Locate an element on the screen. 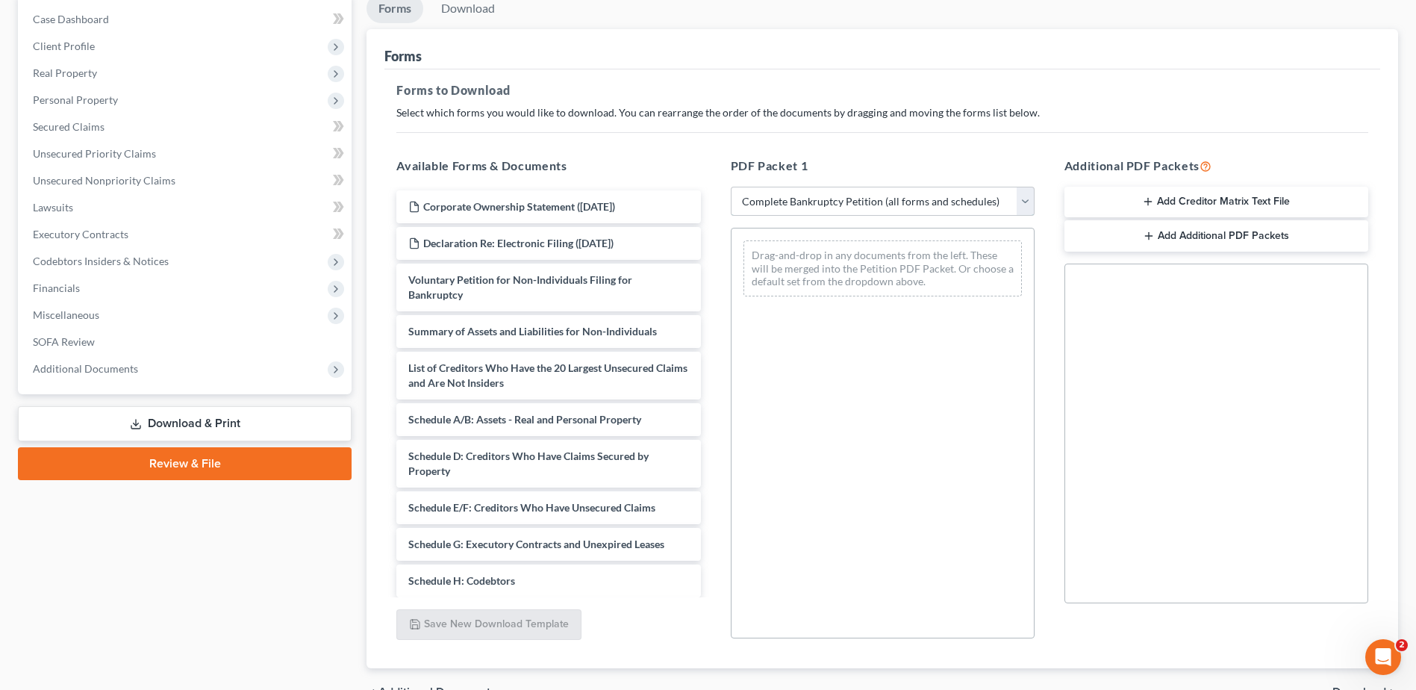  p: Select which forms you would like to download. You can rearrange the order of the documents by dr... is located at coordinates (882, 113).